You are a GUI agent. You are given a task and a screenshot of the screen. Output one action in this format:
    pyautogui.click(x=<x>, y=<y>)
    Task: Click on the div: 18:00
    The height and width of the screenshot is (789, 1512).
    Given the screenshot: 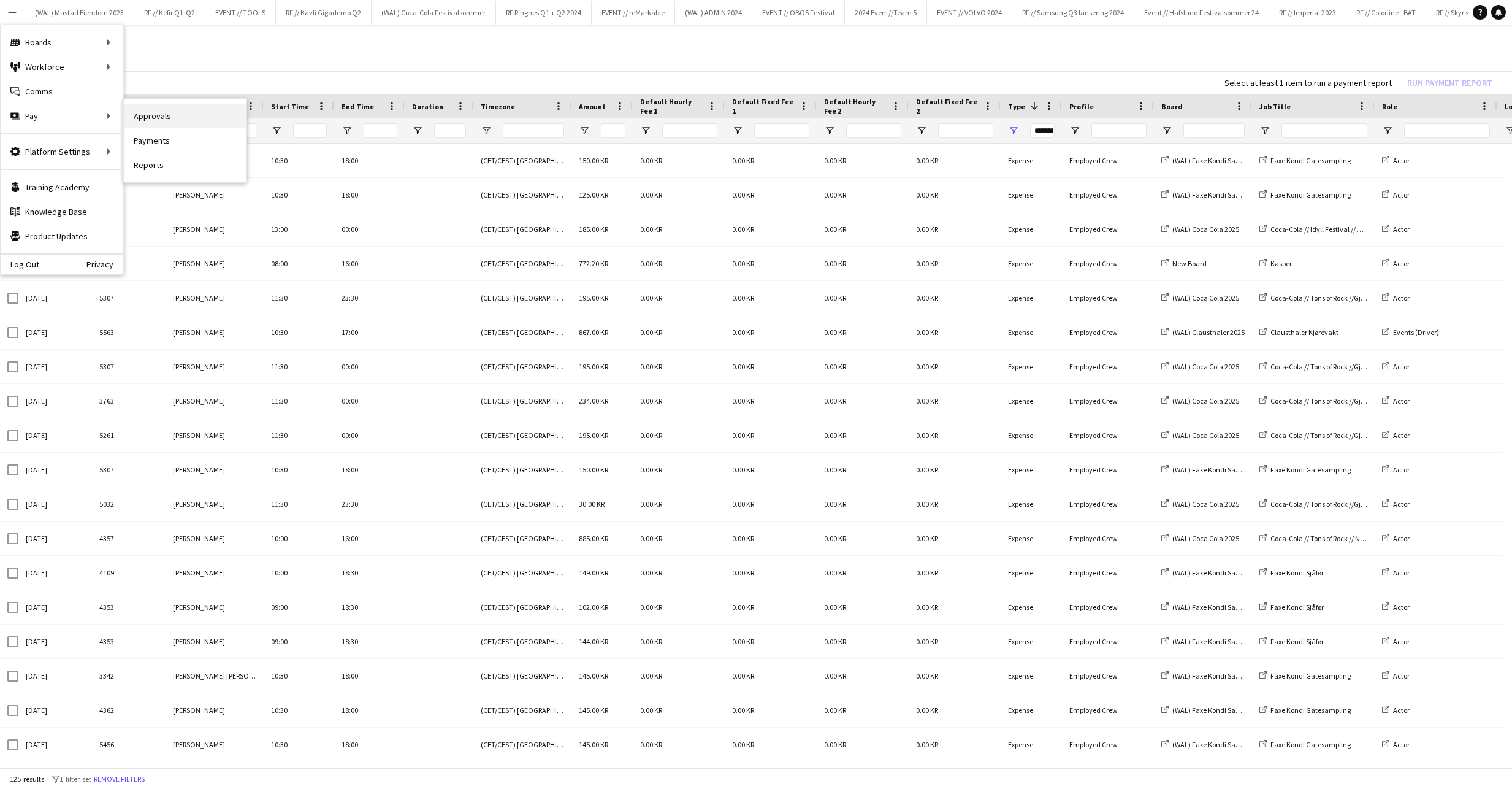 What is the action you would take?
    pyautogui.click(x=369, y=161)
    